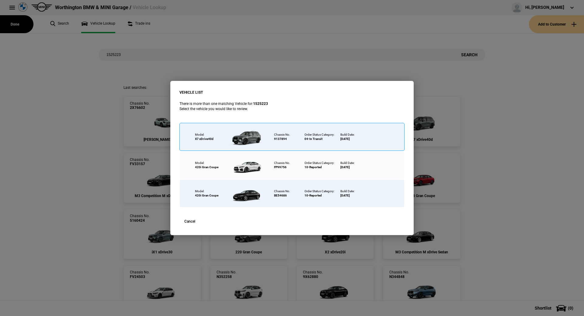  I want to click on p: There is more than one matching Vehicle for: Select the vehicle you would like to review., so click(292, 107).